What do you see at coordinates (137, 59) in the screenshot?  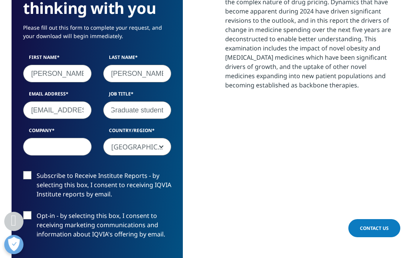 I see `label: Last Name` at bounding box center [137, 59].